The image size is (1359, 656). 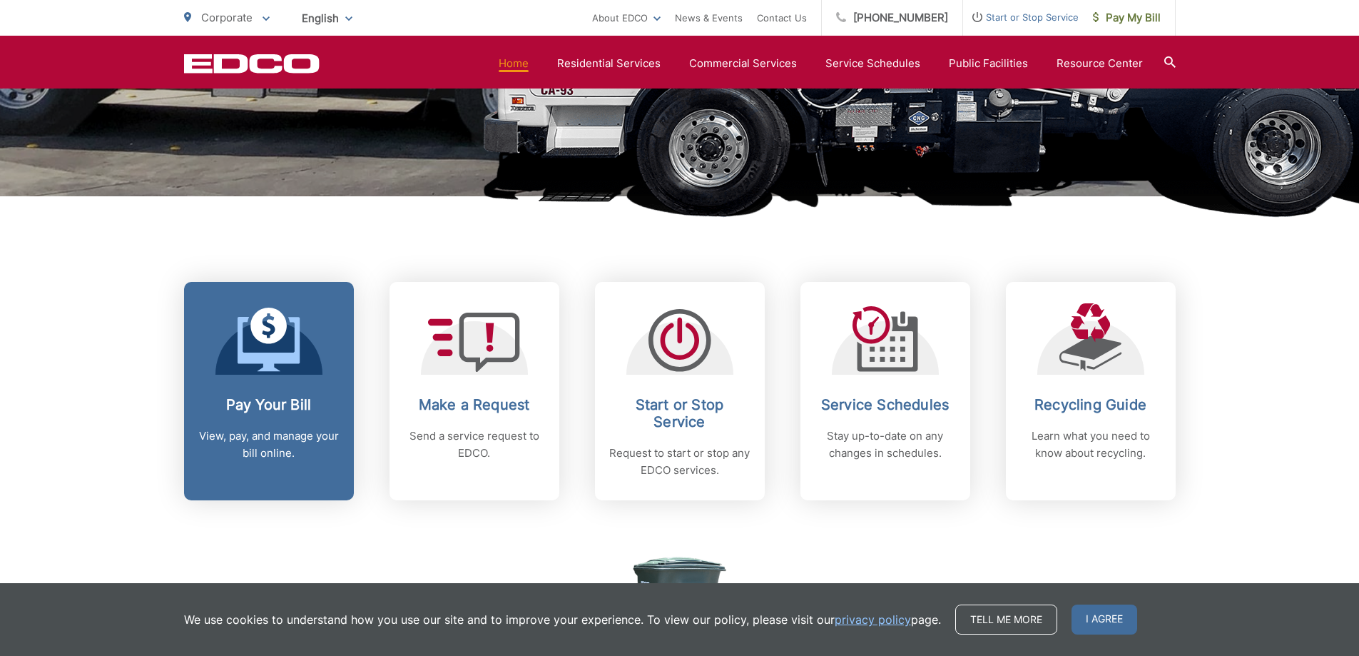 What do you see at coordinates (227, 17) in the screenshot?
I see `span: Corporate` at bounding box center [227, 17].